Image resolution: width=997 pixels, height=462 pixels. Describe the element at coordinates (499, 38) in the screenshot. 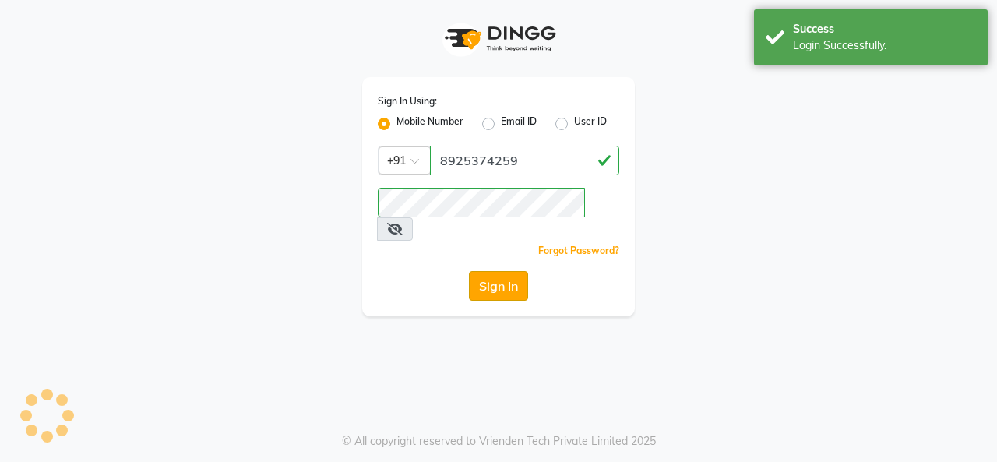

I see `img: logo1.svg` at that location.